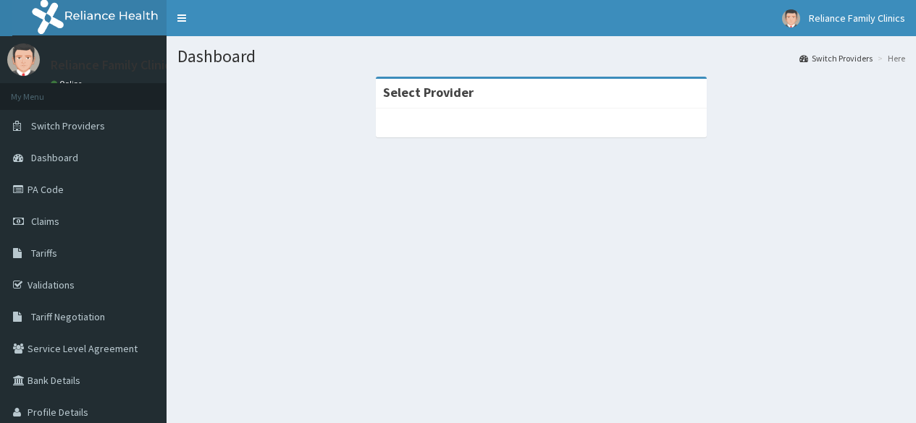 The image size is (916, 423). Describe the element at coordinates (541, 56) in the screenshot. I see `h1: Dashboard` at that location.